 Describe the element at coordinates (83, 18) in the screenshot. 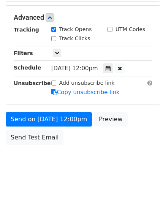

I see `h5: Advanced` at that location.